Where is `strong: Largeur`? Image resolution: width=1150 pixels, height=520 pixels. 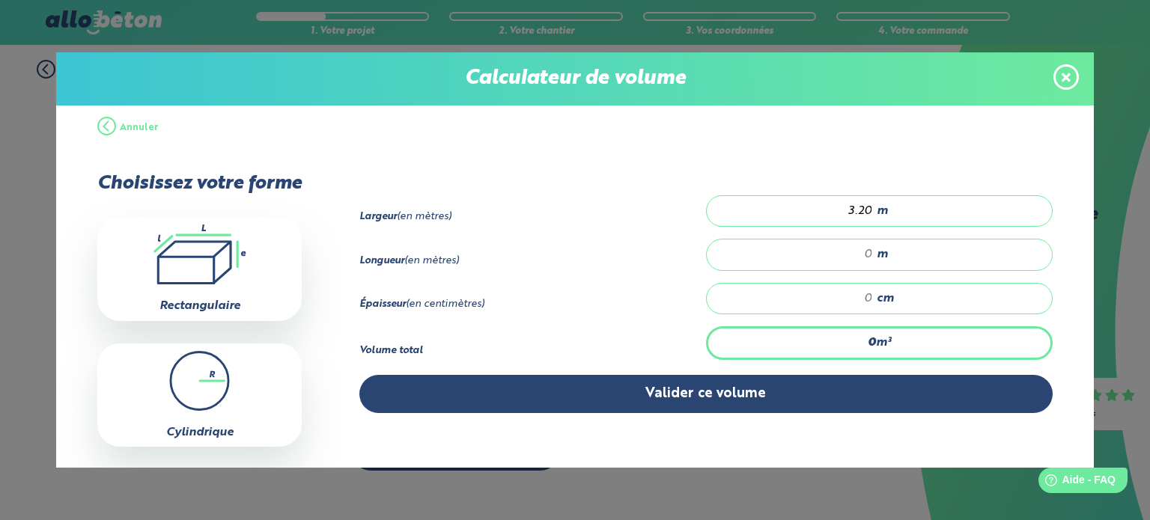
strong: Largeur is located at coordinates (378, 216).